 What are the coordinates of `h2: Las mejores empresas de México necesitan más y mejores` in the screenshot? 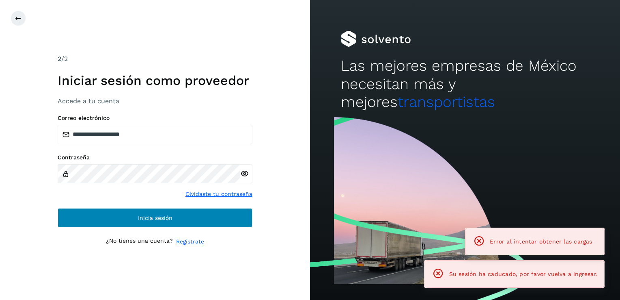 It's located at (465, 84).